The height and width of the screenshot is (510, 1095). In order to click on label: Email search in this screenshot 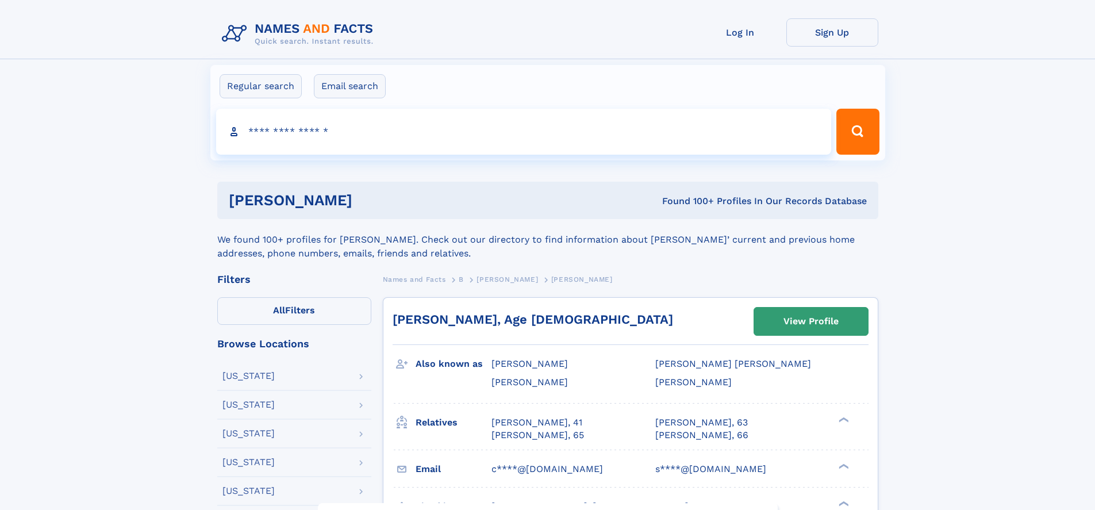, I will do `click(349, 86)`.